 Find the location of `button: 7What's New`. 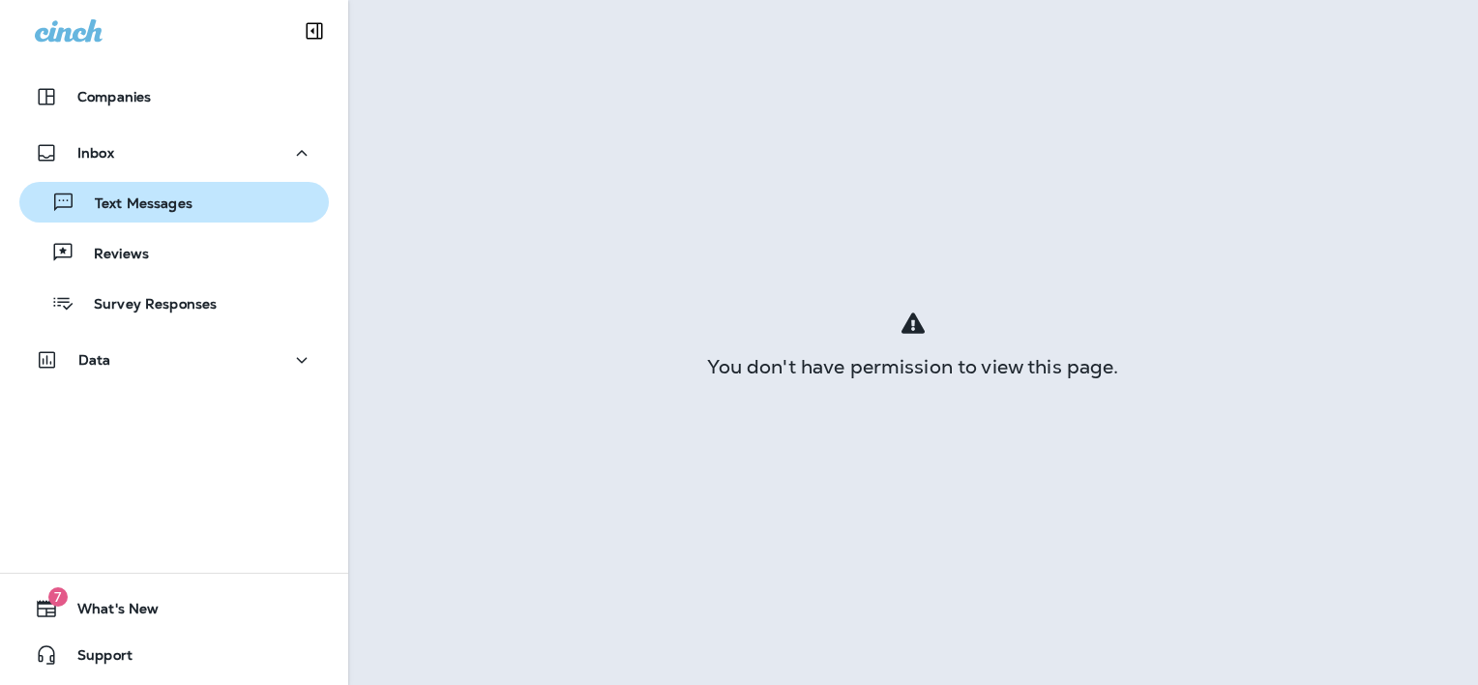

button: 7What's New is located at coordinates (174, 608).